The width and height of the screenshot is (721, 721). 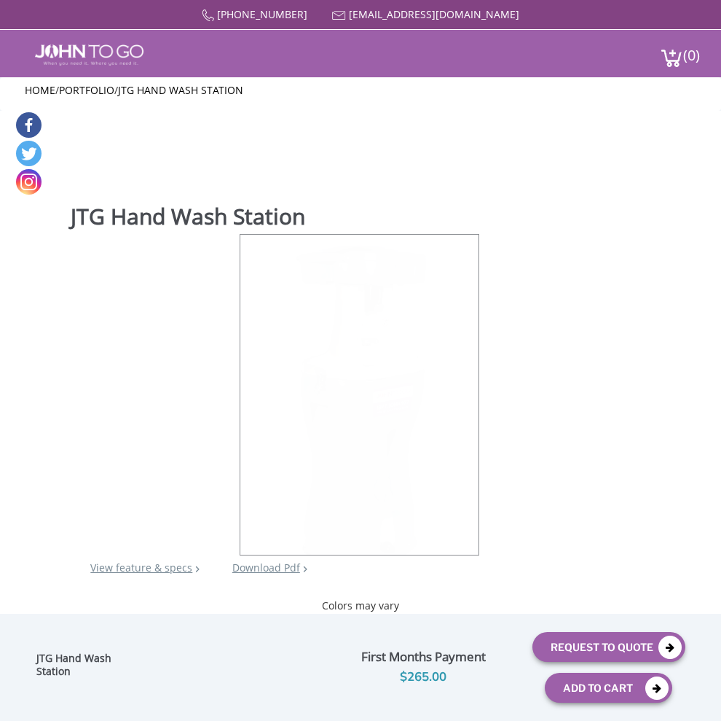 I want to click on a: Facebook, so click(x=28, y=125).